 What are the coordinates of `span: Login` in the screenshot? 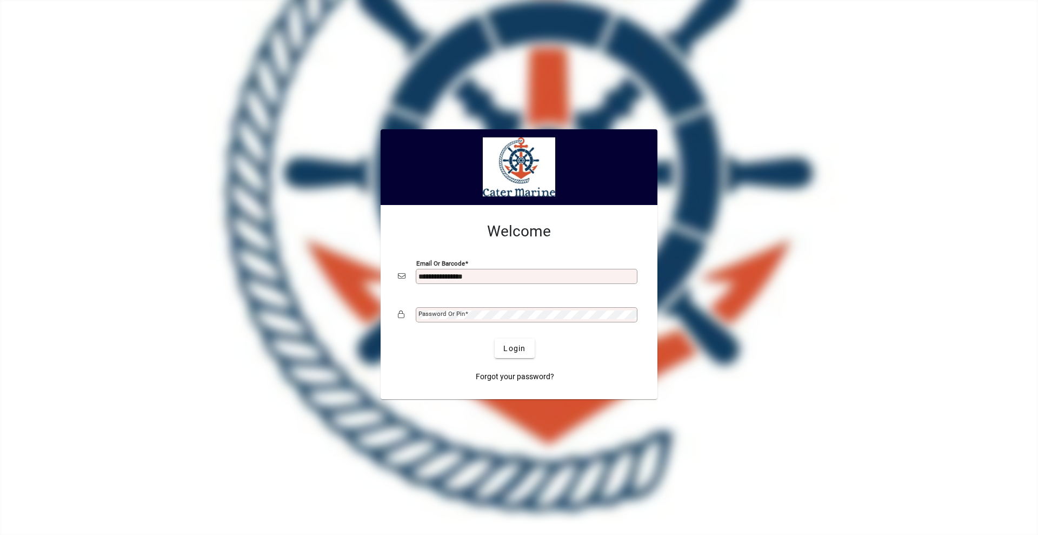 It's located at (514, 348).